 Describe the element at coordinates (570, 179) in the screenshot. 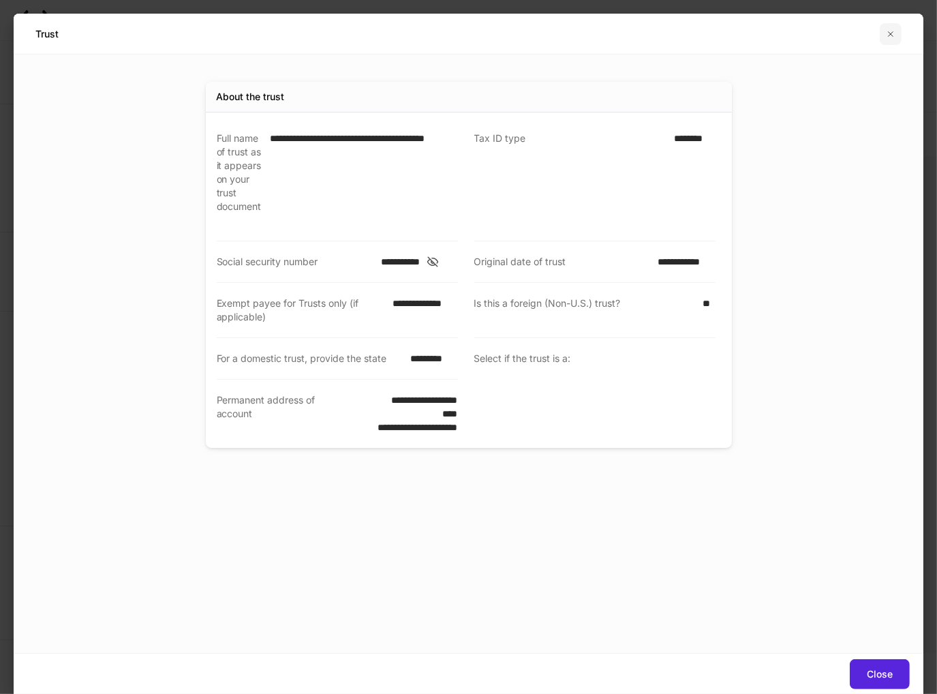

I see `div: Tax ID type` at that location.